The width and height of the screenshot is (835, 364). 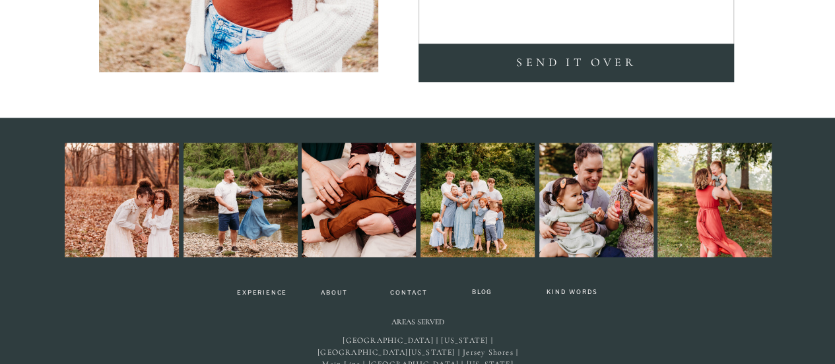 I want to click on nav: Contact, so click(x=409, y=293).